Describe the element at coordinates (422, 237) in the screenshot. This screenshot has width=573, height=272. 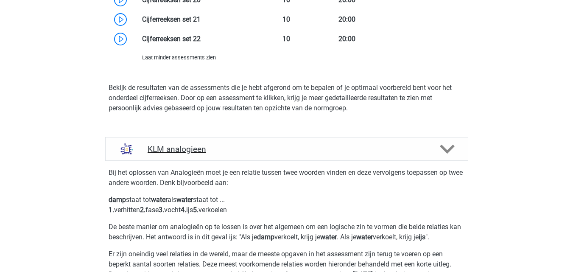
I see `b: ijs` at that location.